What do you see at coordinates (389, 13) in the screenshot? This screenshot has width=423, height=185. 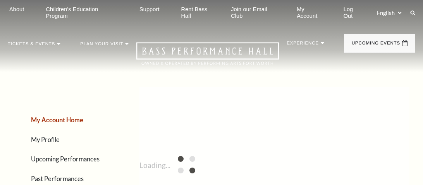 I see `select: Select:` at bounding box center [389, 13].